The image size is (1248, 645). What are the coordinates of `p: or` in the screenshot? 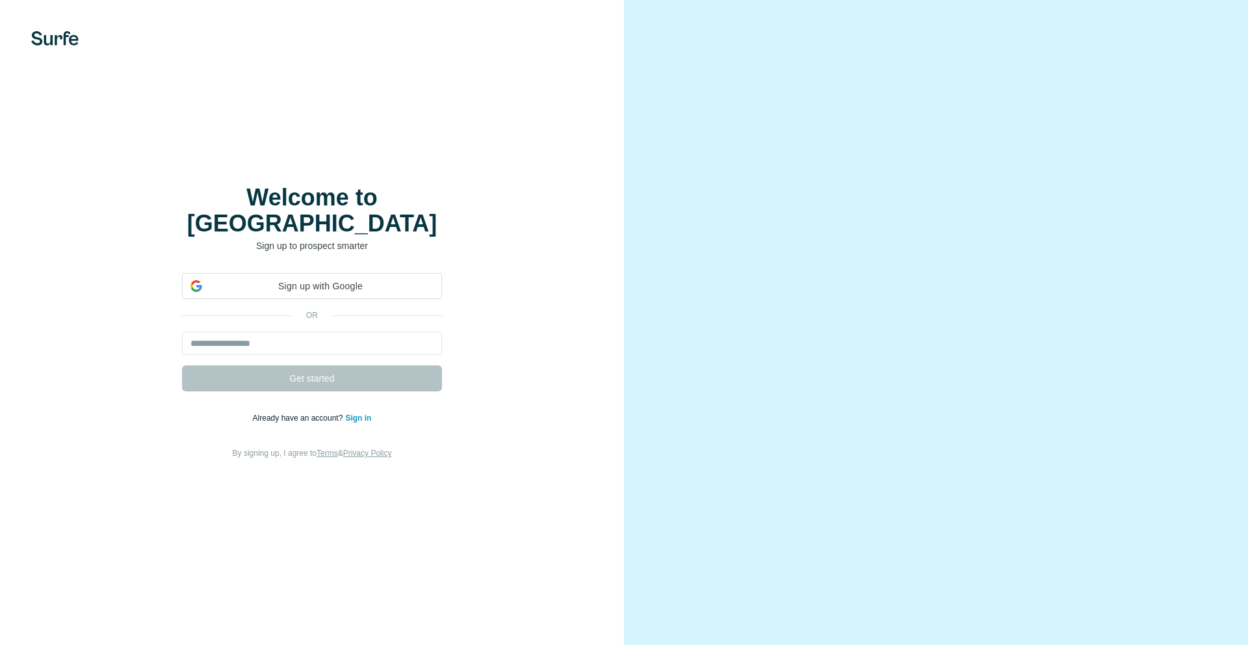 It's located at (312, 315).